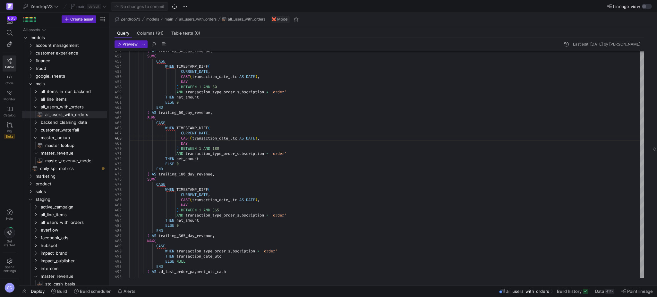  I want to click on span: active_campaign, so click(73, 207).